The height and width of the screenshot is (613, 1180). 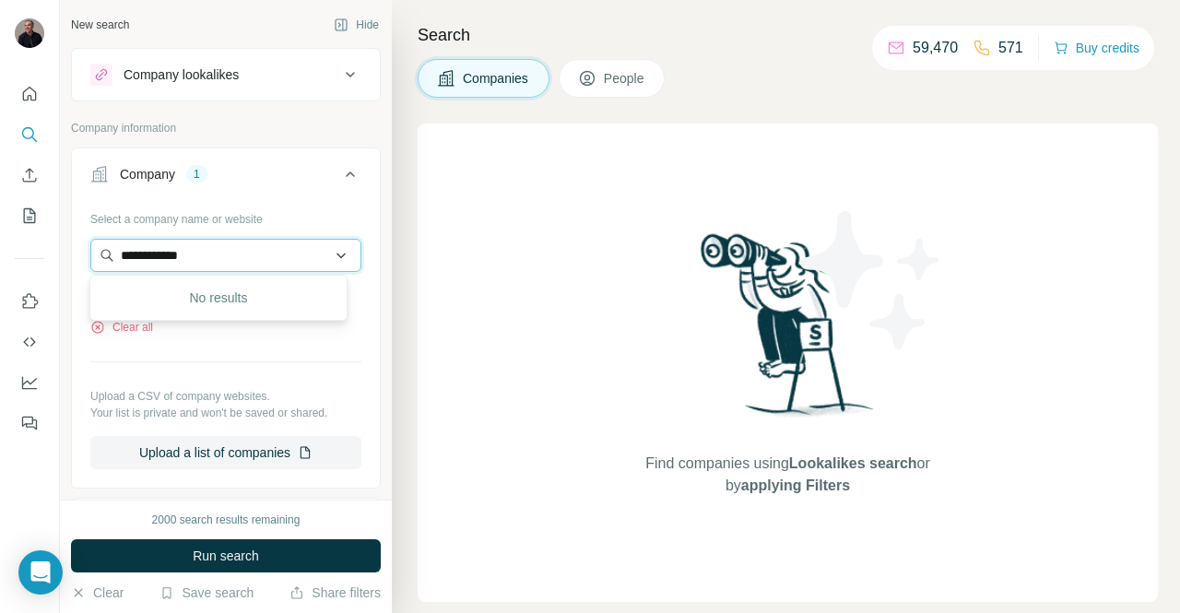 What do you see at coordinates (122, 327) in the screenshot?
I see `button: Clear all` at bounding box center [122, 327].